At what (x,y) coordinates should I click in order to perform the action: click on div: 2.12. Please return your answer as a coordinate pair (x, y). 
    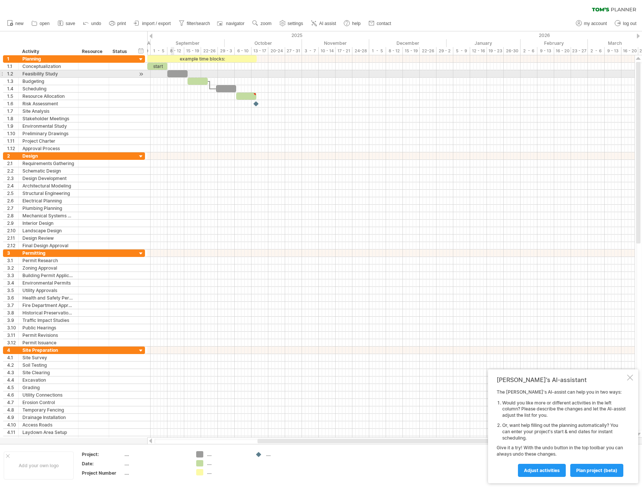
    Looking at the image, I should click on (13, 245).